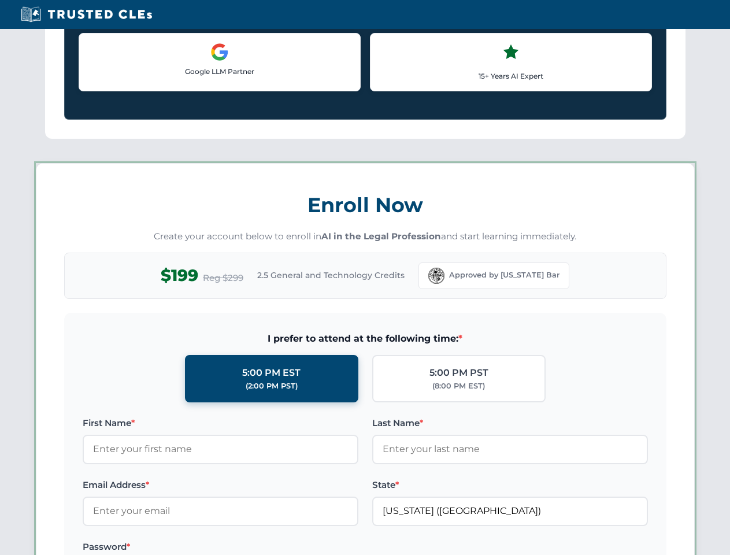  What do you see at coordinates (365, 205) in the screenshot?
I see `h3: Enroll Now` at bounding box center [365, 205].